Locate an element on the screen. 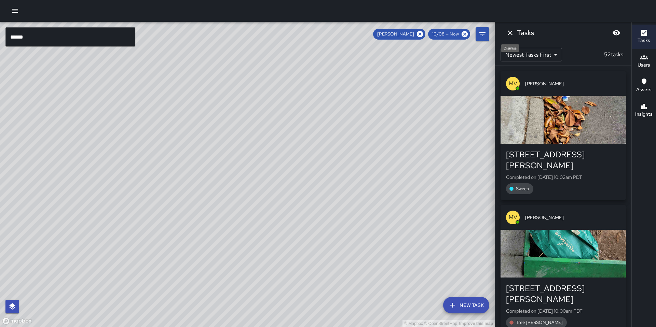 The height and width of the screenshot is (327, 656). div: Newest Tasks First is located at coordinates (531, 55).